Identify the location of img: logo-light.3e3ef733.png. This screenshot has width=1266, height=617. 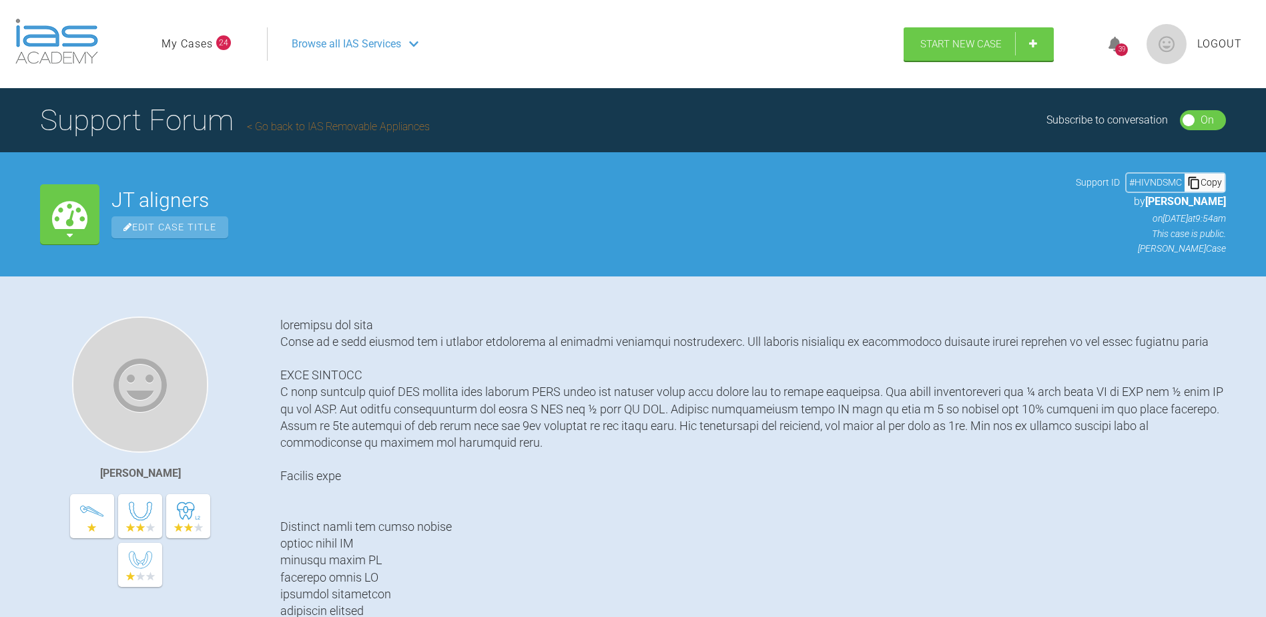
(57, 41).